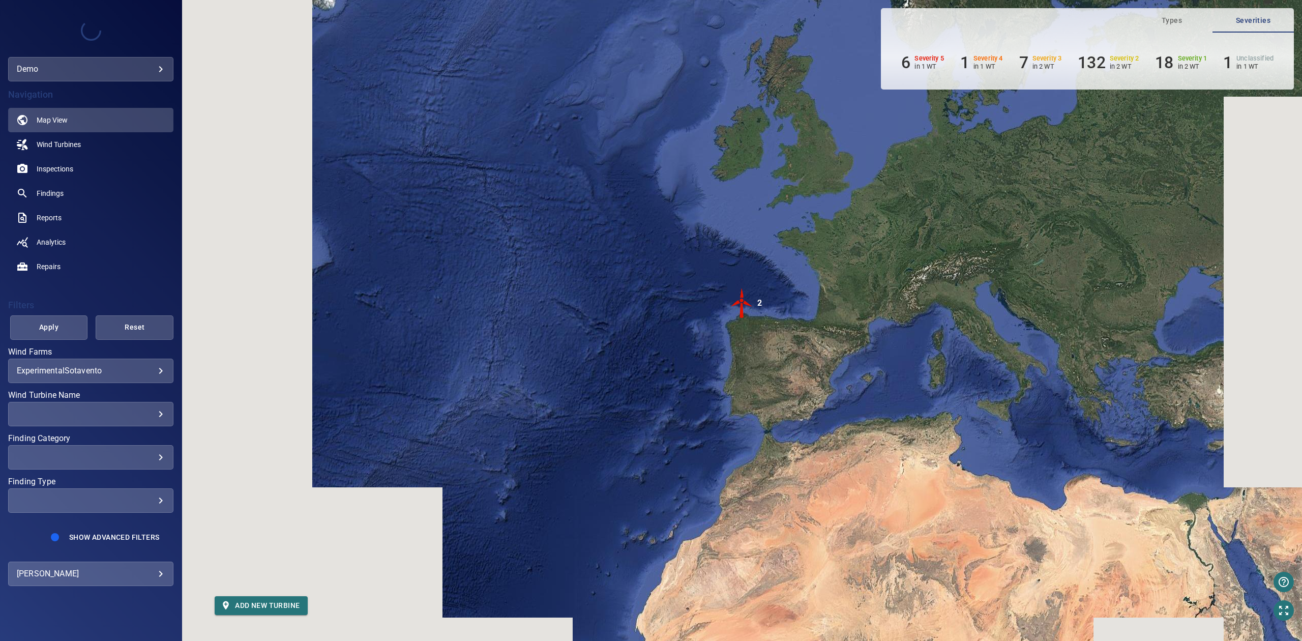 The height and width of the screenshot is (641, 1302). I want to click on label: Finding Category, so click(91, 438).